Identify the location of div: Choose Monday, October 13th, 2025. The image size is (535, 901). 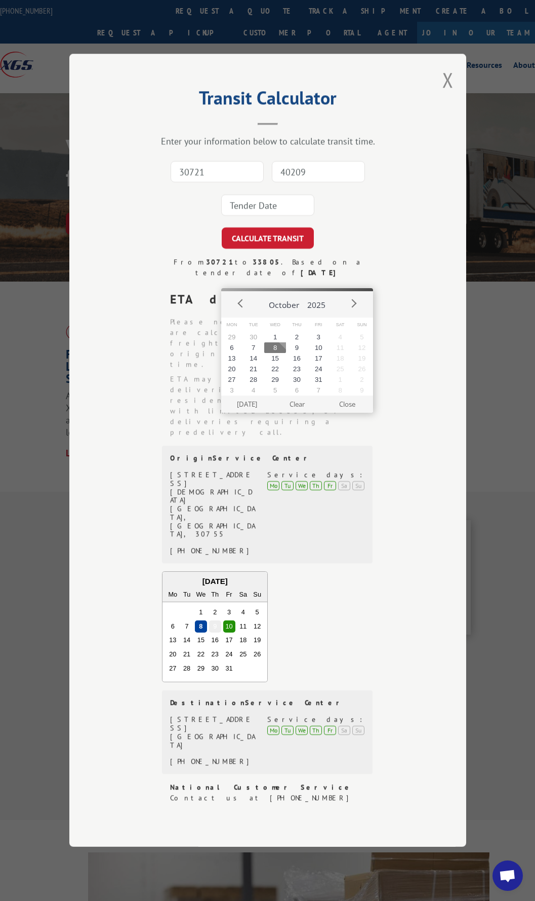
(173, 640).